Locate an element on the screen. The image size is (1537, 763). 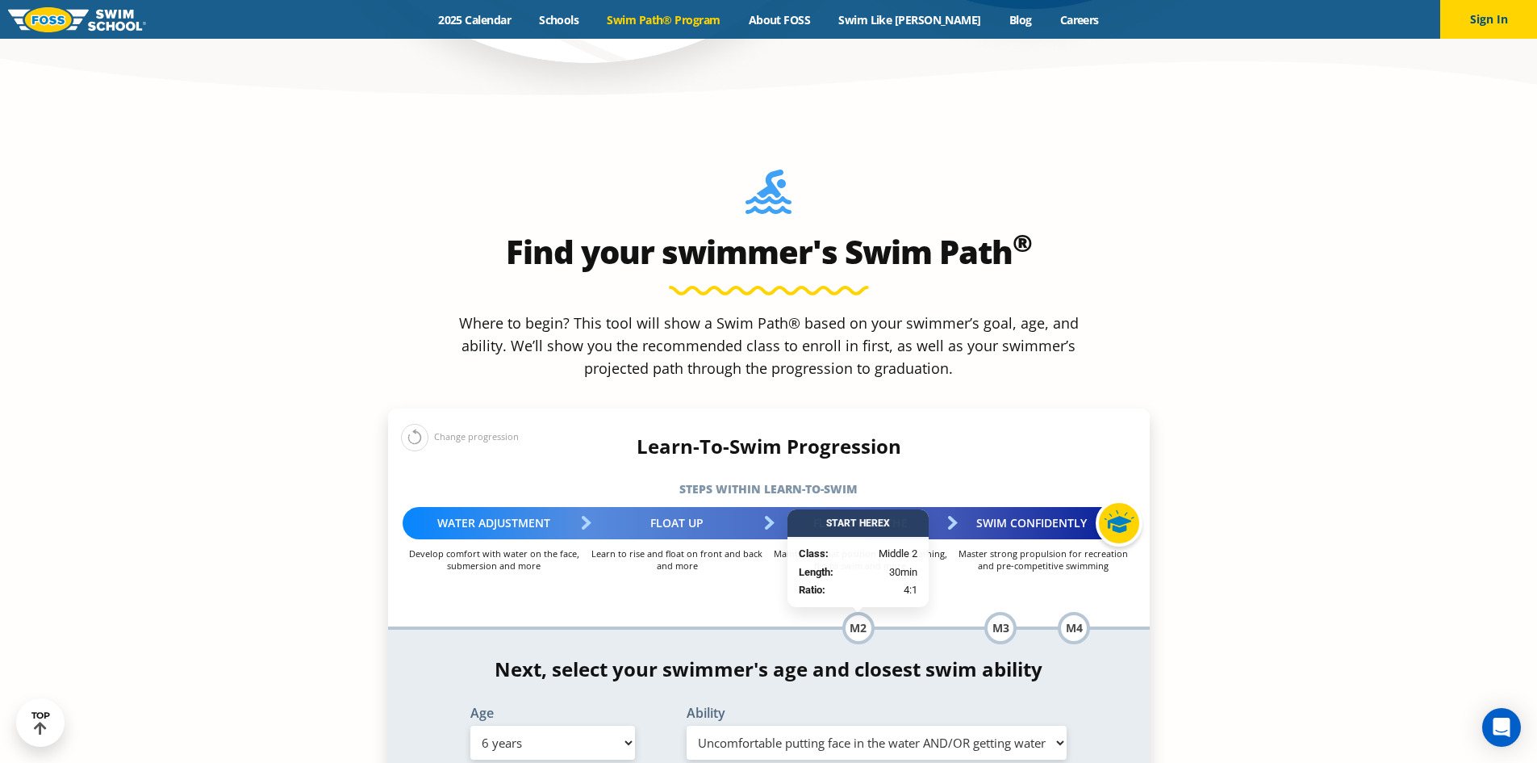
label: Age is located at coordinates (553, 713).